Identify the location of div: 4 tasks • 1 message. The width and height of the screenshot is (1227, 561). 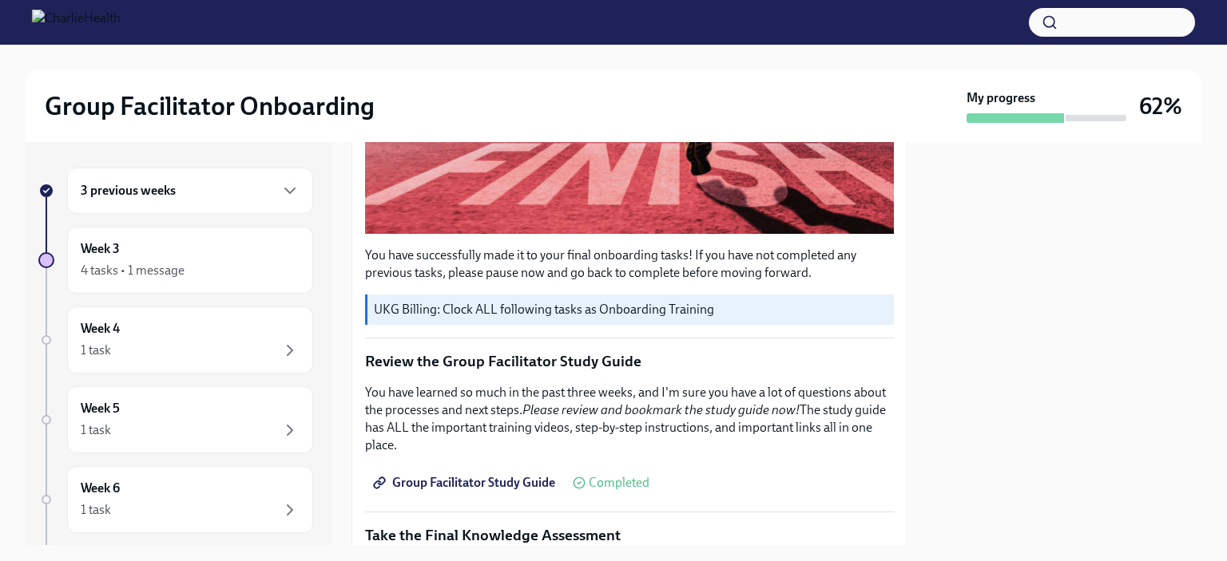
(133, 271).